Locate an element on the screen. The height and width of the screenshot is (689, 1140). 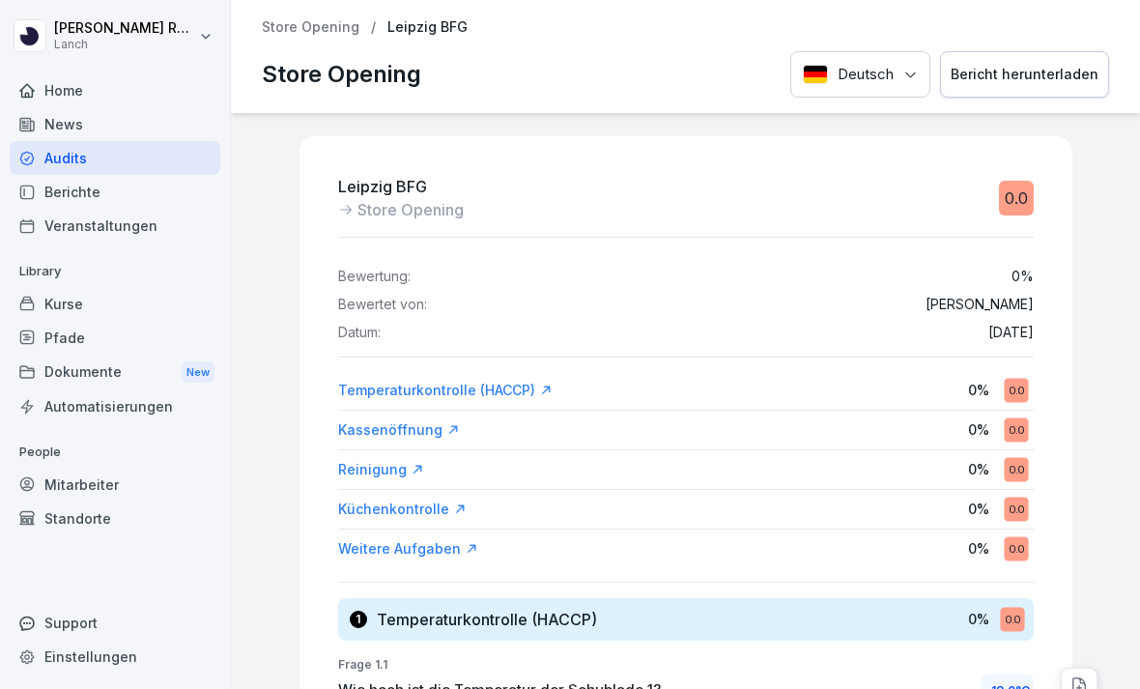
div: News is located at coordinates (115, 124).